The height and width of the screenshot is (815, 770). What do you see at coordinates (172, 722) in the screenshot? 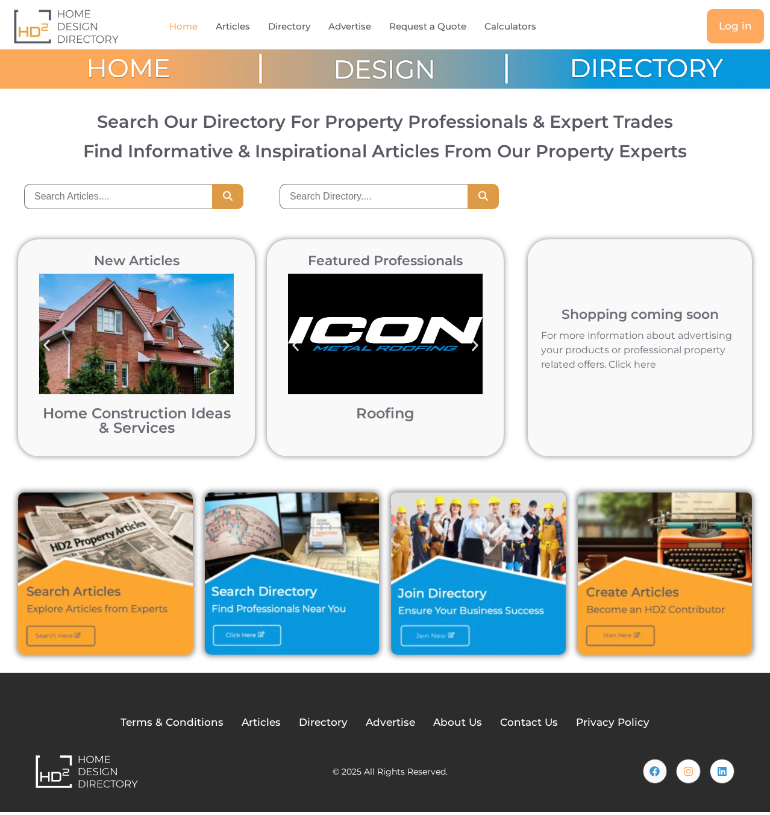
I see `a: Terms & Conditions` at bounding box center [172, 722].